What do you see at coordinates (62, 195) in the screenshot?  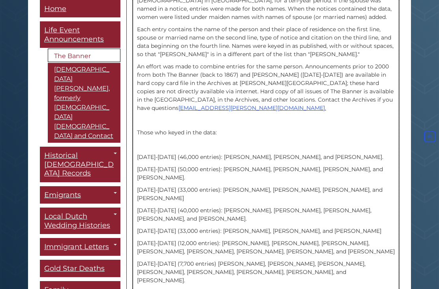 I see `span: Emigrants` at bounding box center [62, 195].